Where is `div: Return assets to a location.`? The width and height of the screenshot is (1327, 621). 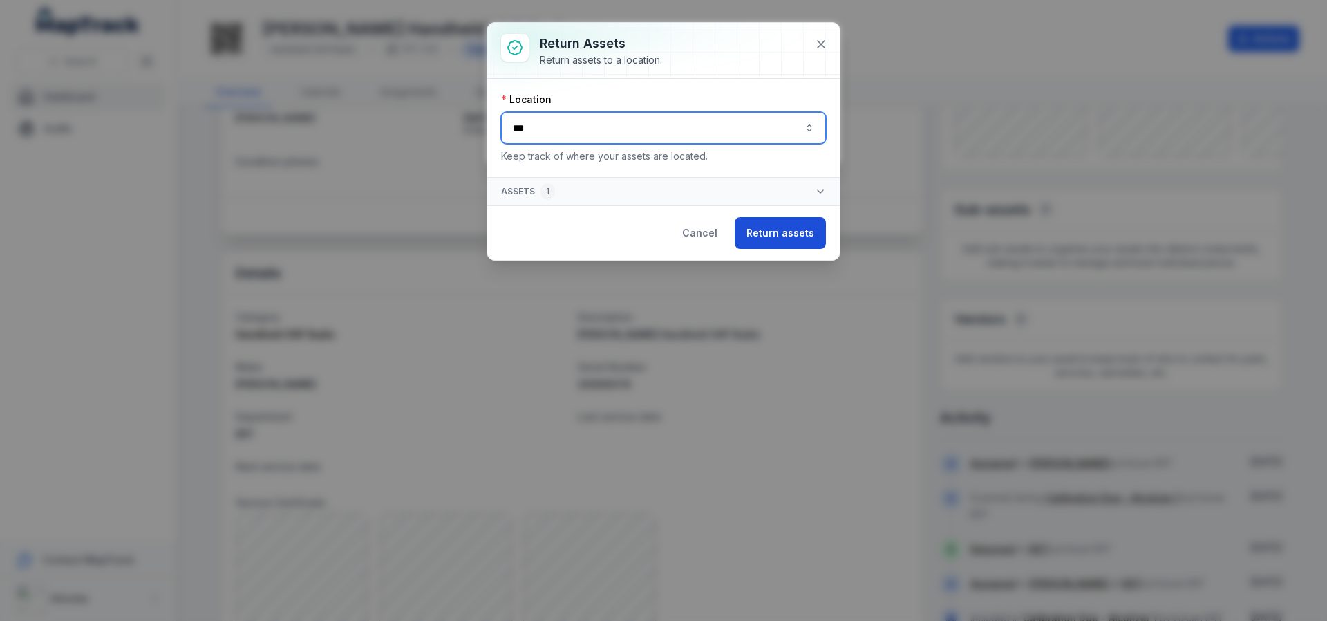 div: Return assets to a location. is located at coordinates (601, 60).